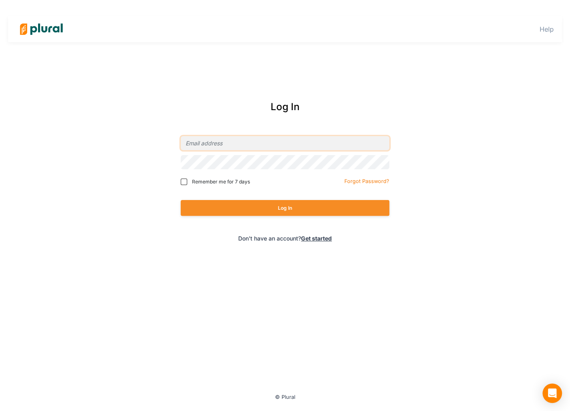  Describe the element at coordinates (367, 181) in the screenshot. I see `small: Forgot Password?` at that location.